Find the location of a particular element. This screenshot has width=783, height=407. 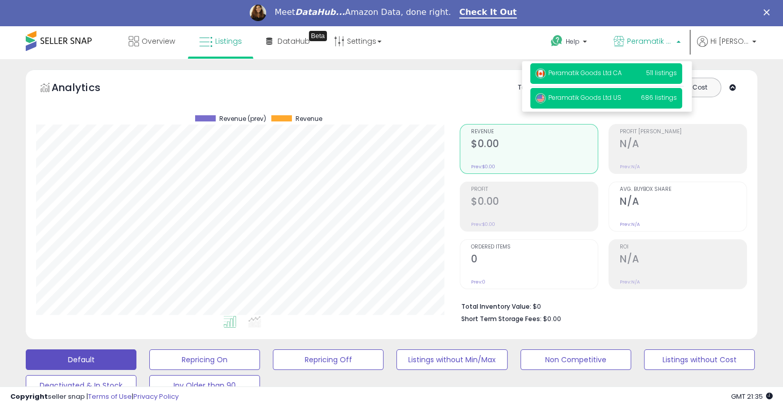

span: Revenue (prev) is located at coordinates (242, 119).